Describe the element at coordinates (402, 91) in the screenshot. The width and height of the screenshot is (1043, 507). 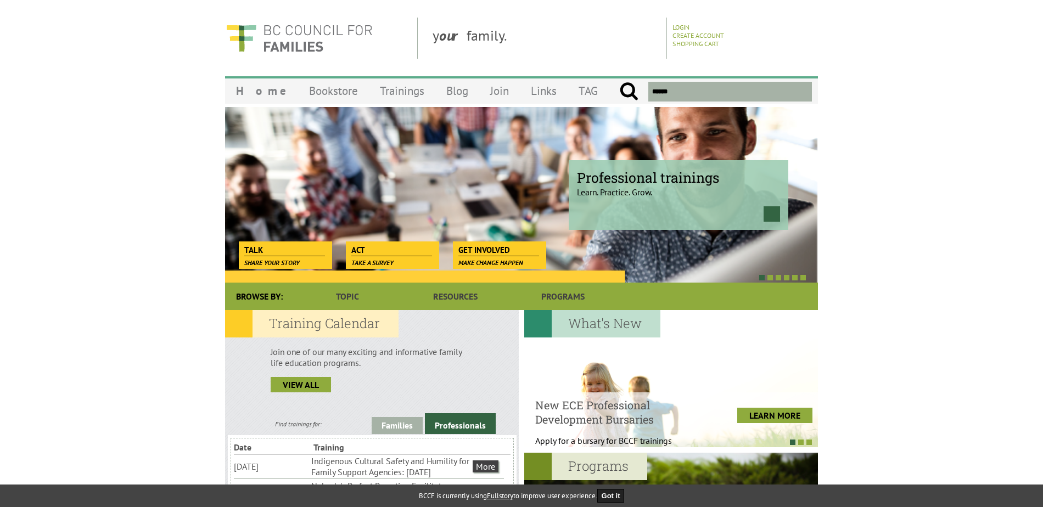
I see `a: Trainings` at that location.